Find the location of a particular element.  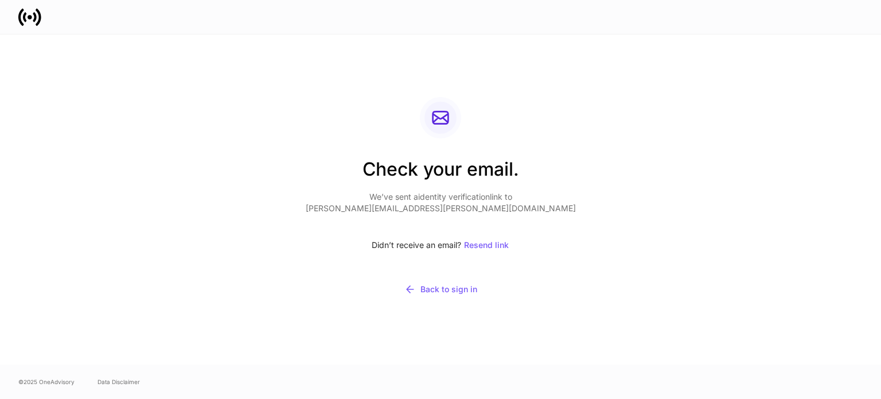

div: Resend link is located at coordinates (487, 245).